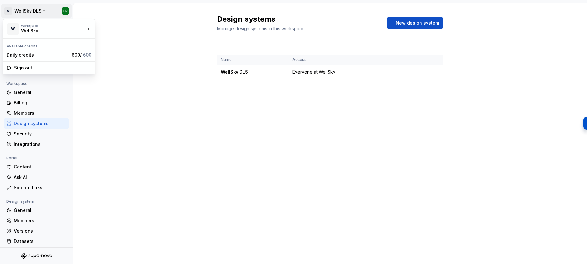 The width and height of the screenshot is (587, 264). I want to click on div: W, so click(13, 29).